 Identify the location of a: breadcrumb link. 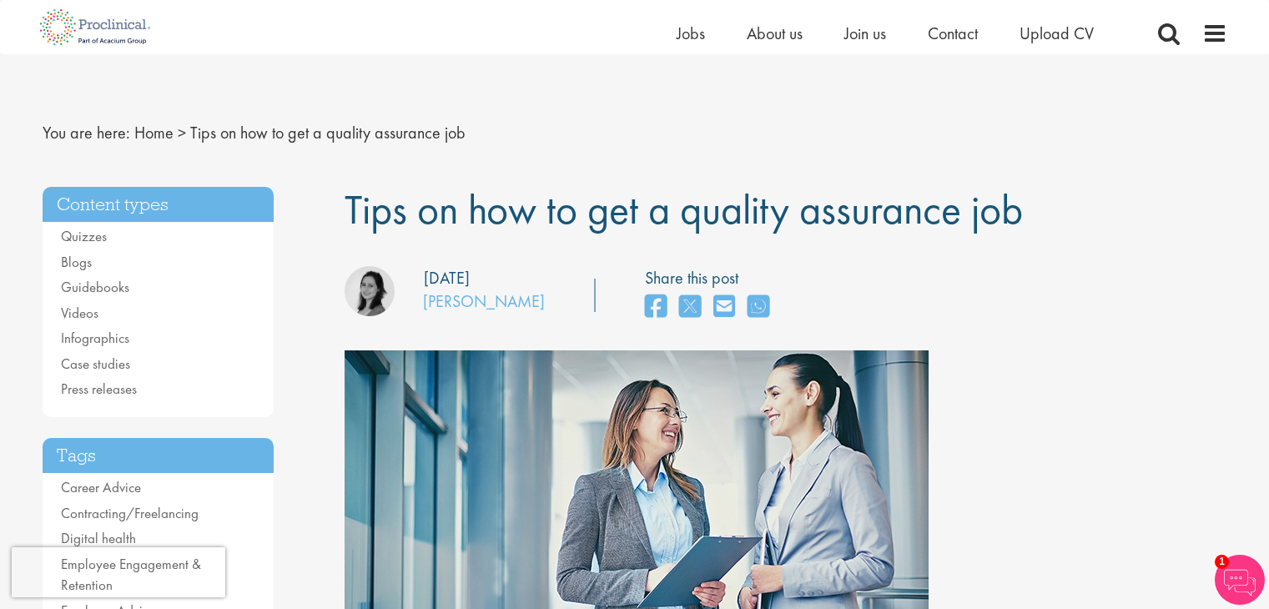
(153, 133).